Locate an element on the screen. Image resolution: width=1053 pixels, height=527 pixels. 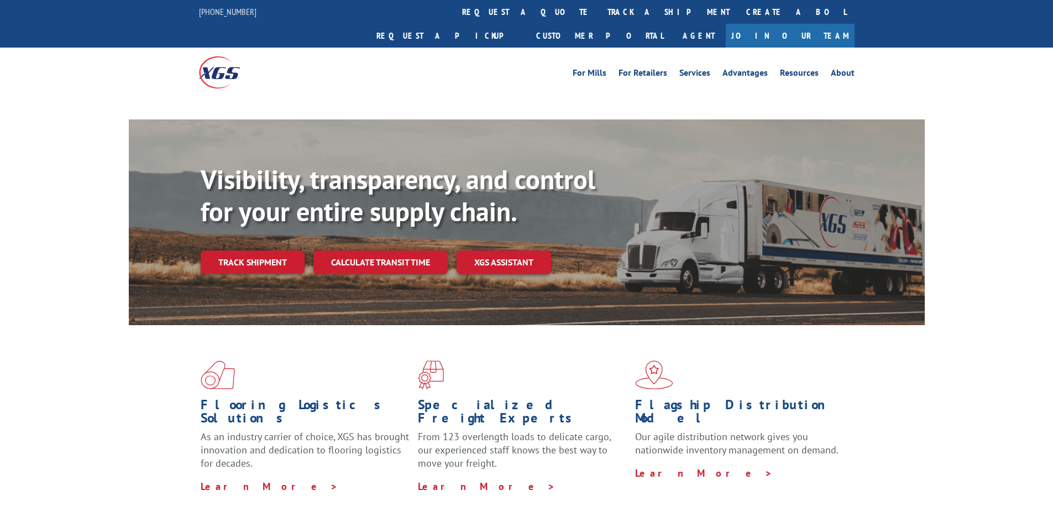
a: Track shipment is located at coordinates (253, 262).